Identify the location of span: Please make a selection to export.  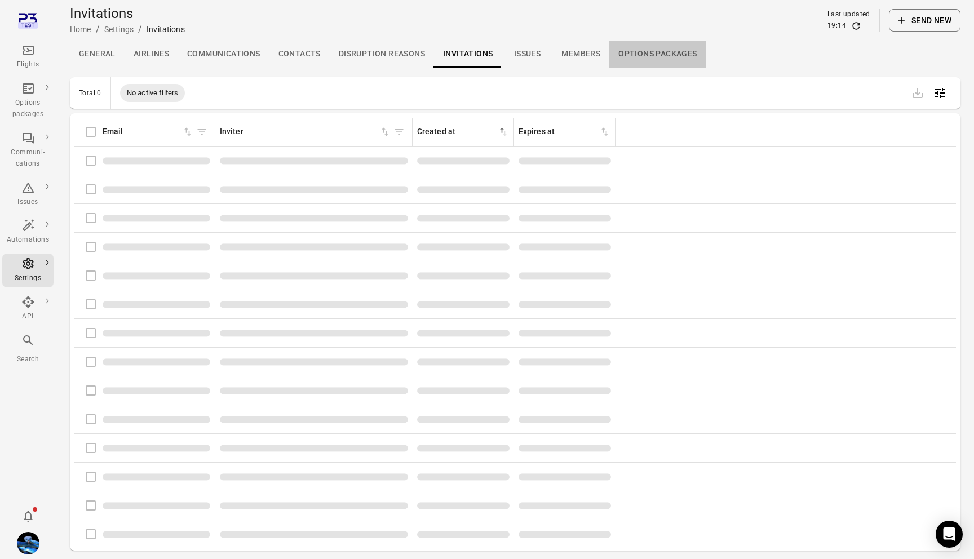
(917, 92).